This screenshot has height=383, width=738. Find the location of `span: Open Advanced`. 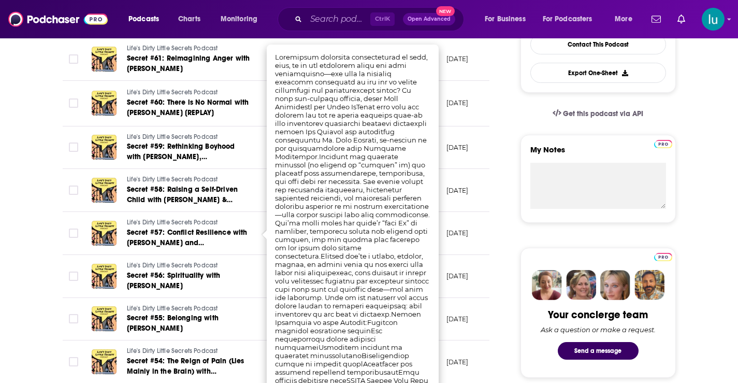

span: Open Advanced is located at coordinates (429, 19).